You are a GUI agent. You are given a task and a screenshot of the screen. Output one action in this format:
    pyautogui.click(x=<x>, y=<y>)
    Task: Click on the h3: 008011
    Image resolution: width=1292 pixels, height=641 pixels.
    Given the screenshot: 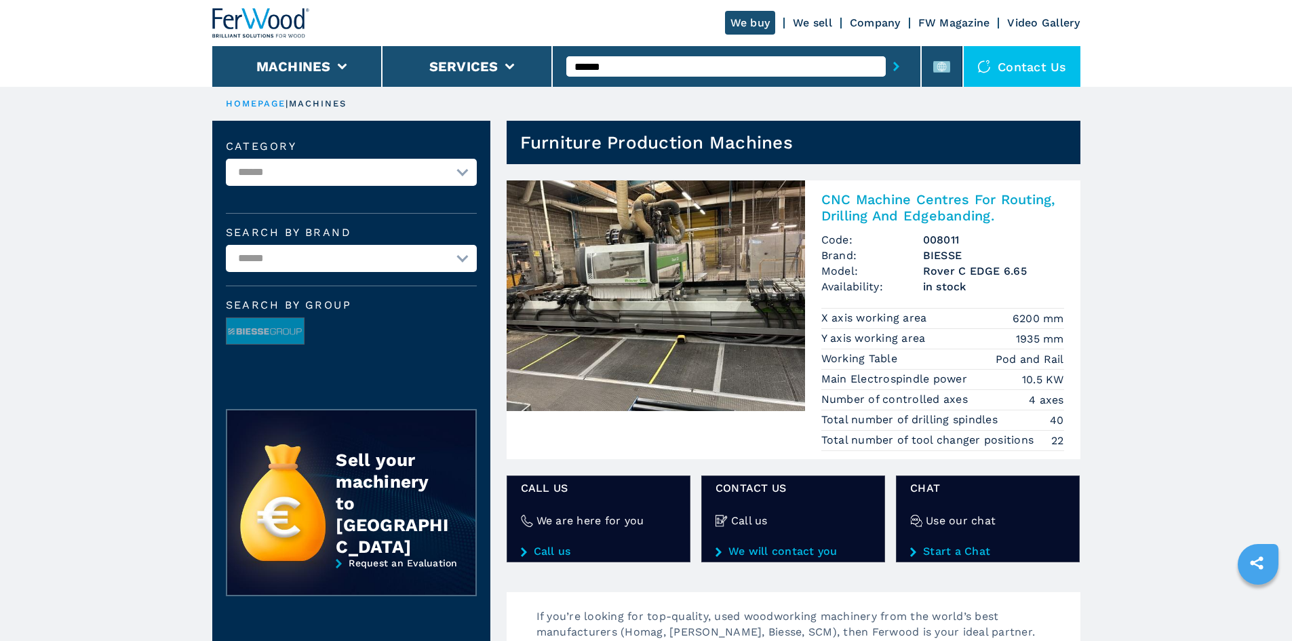 What is the action you would take?
    pyautogui.click(x=994, y=239)
    